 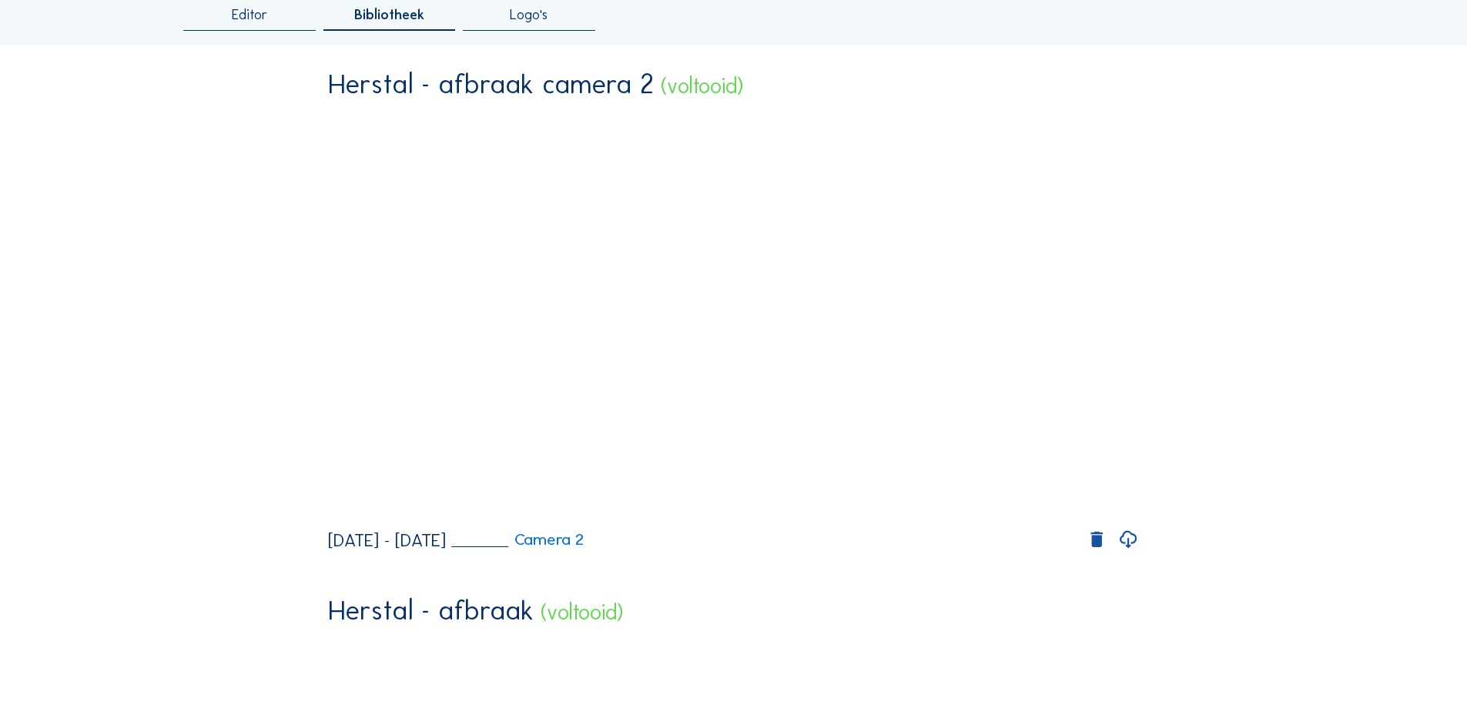 I want to click on video: Your browser does not support the video tag., so click(x=733, y=313).